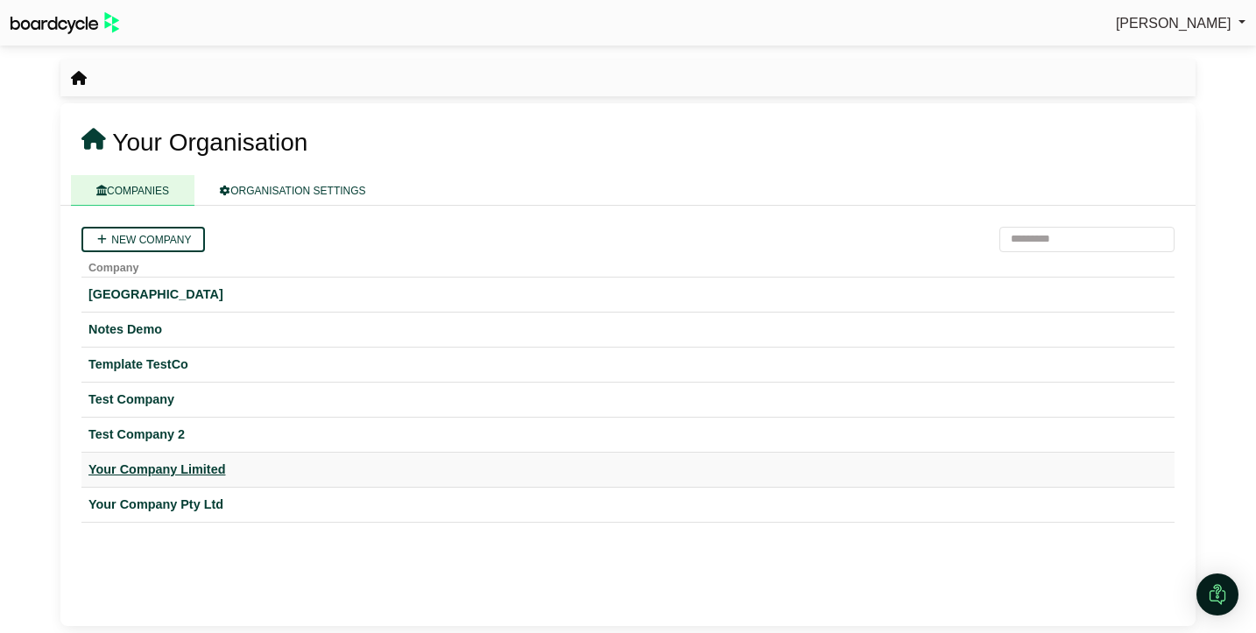 The image size is (1256, 633). I want to click on div: Your Company Pty Ltd, so click(628, 504).